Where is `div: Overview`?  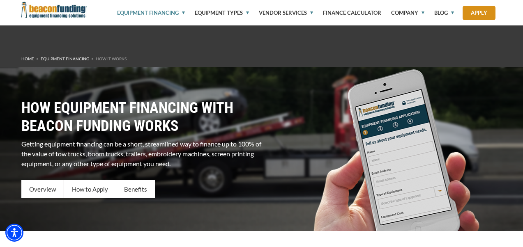 div: Overview is located at coordinates (43, 189).